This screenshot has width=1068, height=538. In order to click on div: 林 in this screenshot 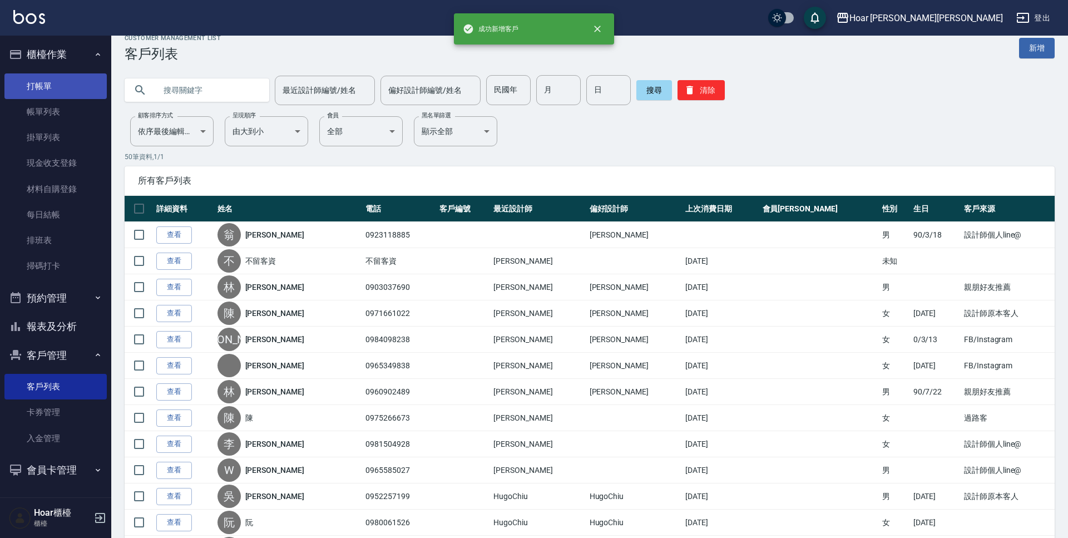, I will do `click(229, 287)`.